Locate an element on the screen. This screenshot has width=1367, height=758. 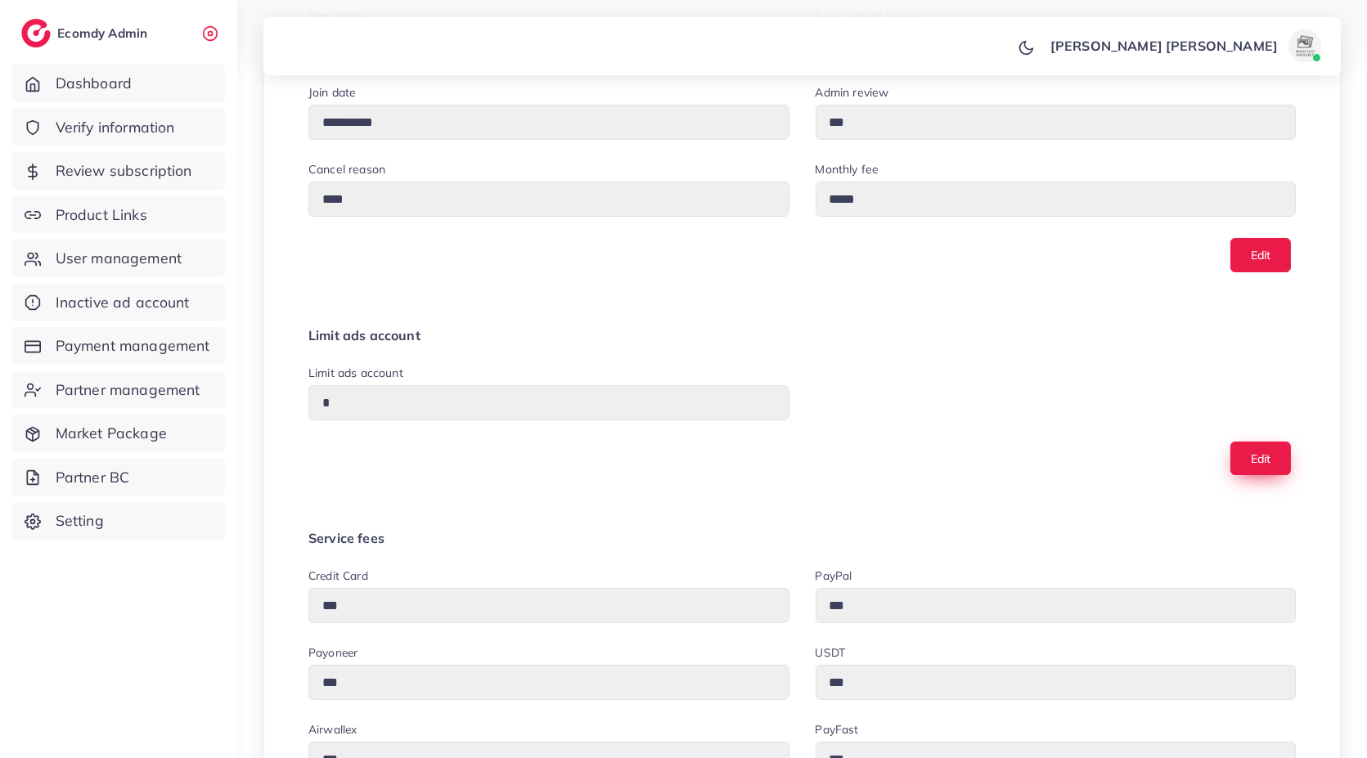
a: User management is located at coordinates (119, 259).